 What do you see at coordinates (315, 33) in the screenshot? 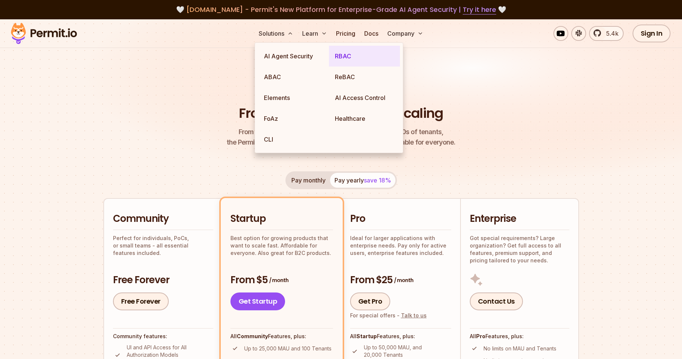
I see `button: Learn` at bounding box center [315, 33].